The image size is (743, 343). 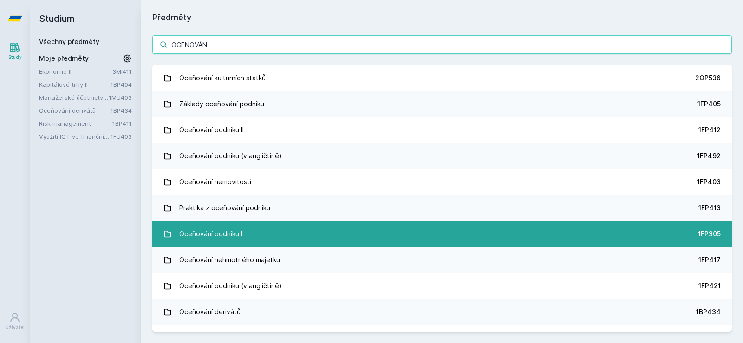 What do you see at coordinates (211, 234) in the screenshot?
I see `div: Oceňování podniku I` at bounding box center [211, 234].